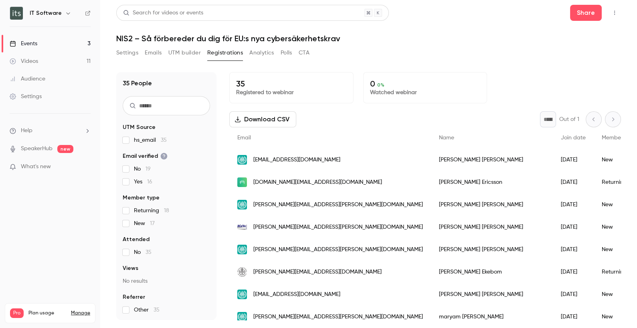  Describe the element at coordinates (425, 84) in the screenshot. I see `p: 0` at that location.